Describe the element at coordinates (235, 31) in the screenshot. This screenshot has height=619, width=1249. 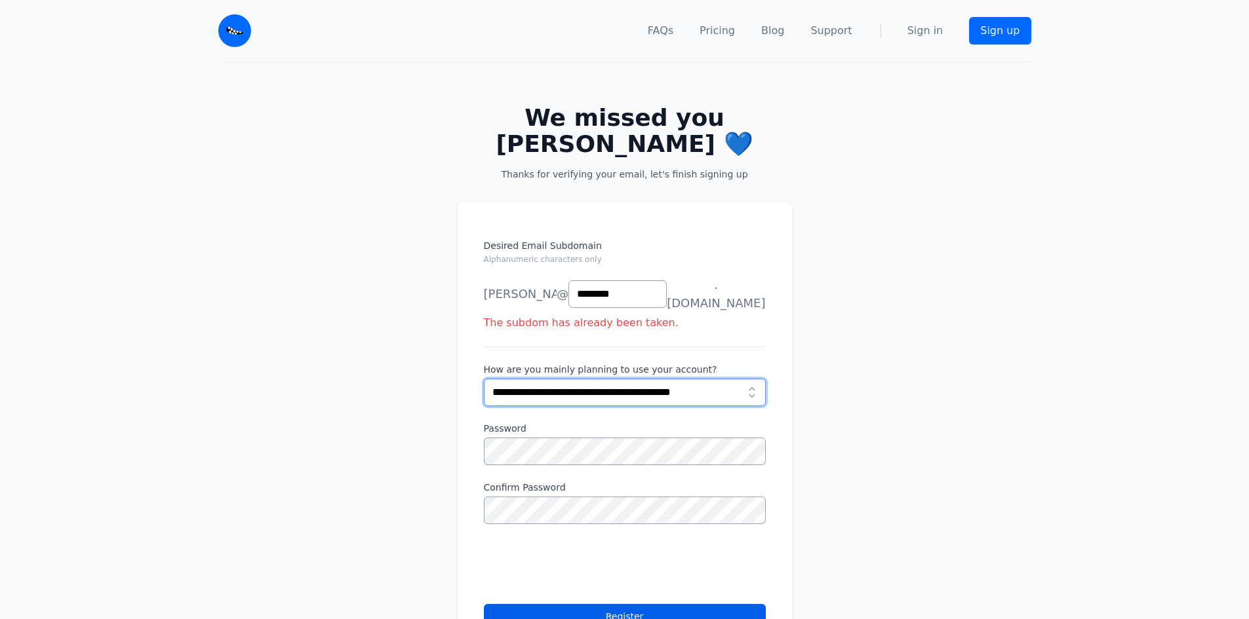
I see `img: Email Monster` at that location.